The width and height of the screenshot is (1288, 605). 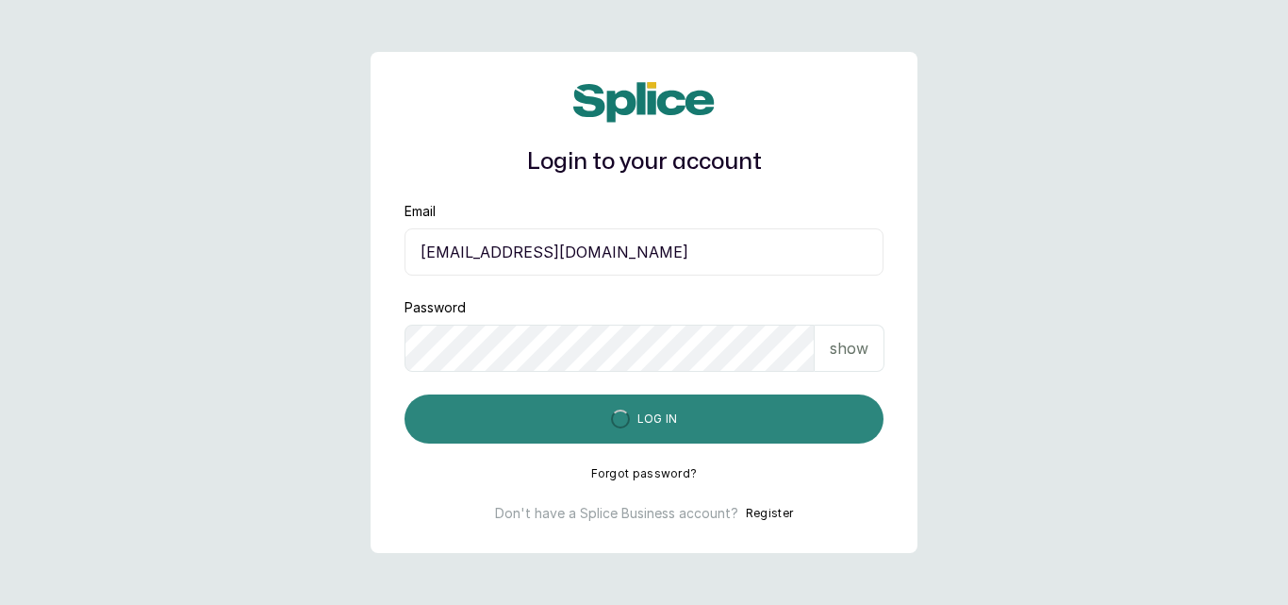 What do you see at coordinates (849, 348) in the screenshot?
I see `p: show` at bounding box center [849, 348].